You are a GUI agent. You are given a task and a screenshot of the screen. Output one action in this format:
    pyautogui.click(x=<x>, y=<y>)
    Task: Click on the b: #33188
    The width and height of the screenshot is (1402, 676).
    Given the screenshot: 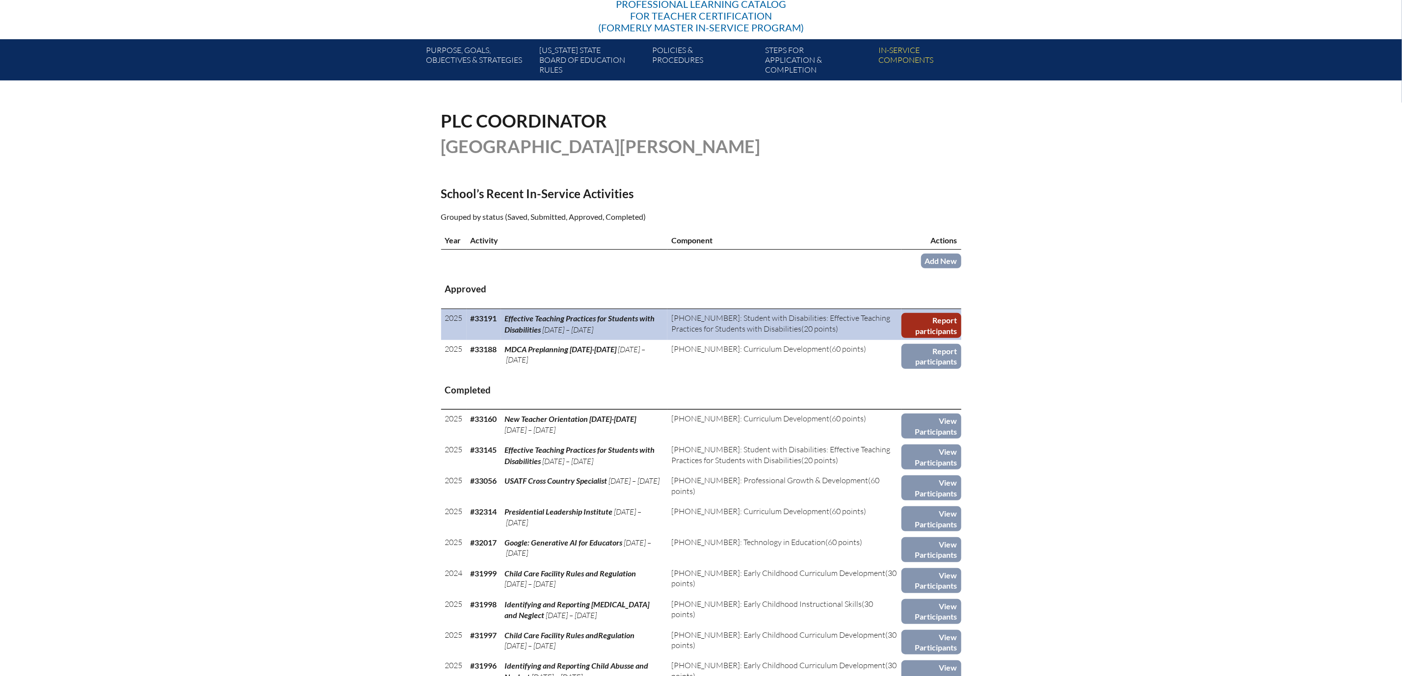 What is the action you would take?
    pyautogui.click(x=484, y=349)
    